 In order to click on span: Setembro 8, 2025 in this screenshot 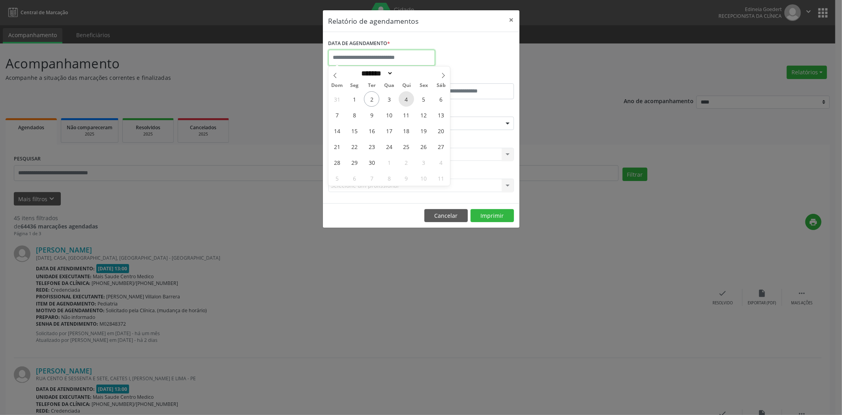, I will do `click(354, 115)`.